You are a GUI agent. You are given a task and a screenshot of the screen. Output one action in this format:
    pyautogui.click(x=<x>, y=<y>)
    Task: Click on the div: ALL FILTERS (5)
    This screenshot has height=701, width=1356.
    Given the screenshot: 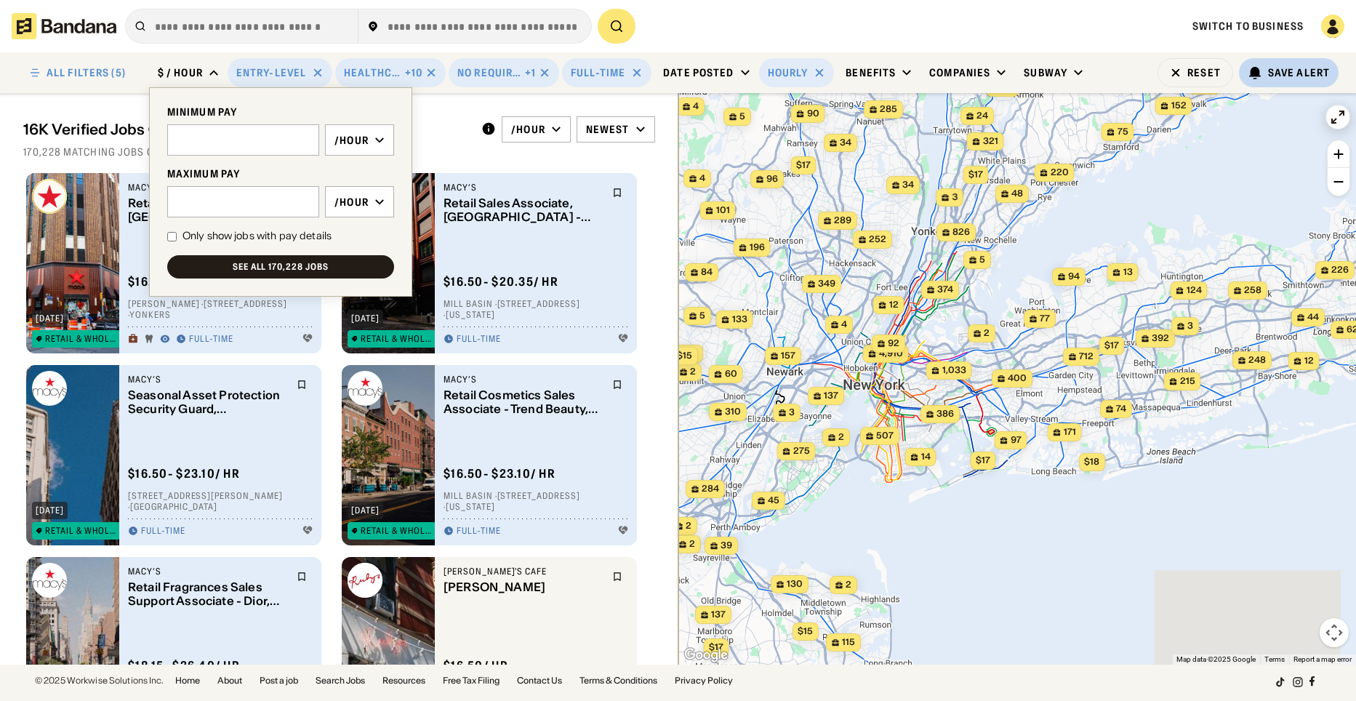 What is the action you would take?
    pyautogui.click(x=86, y=73)
    